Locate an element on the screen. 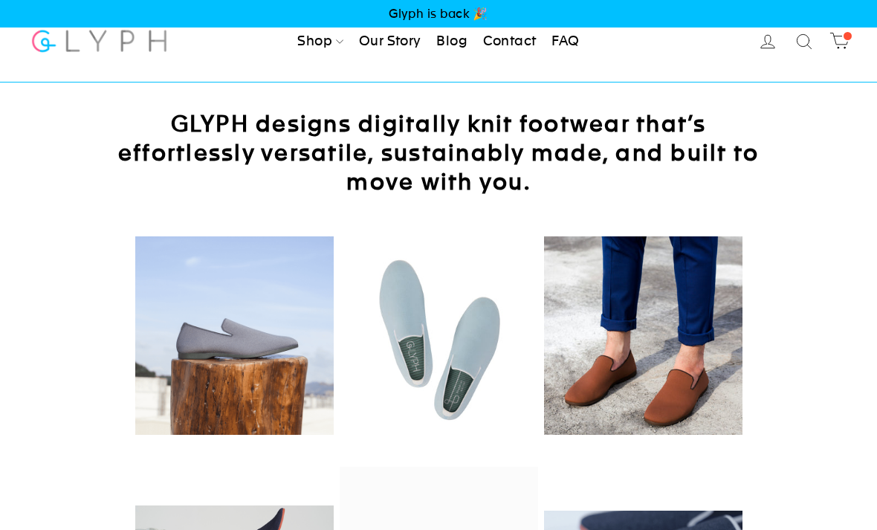 This screenshot has width=877, height=530. a: Shop is located at coordinates (320, 41).